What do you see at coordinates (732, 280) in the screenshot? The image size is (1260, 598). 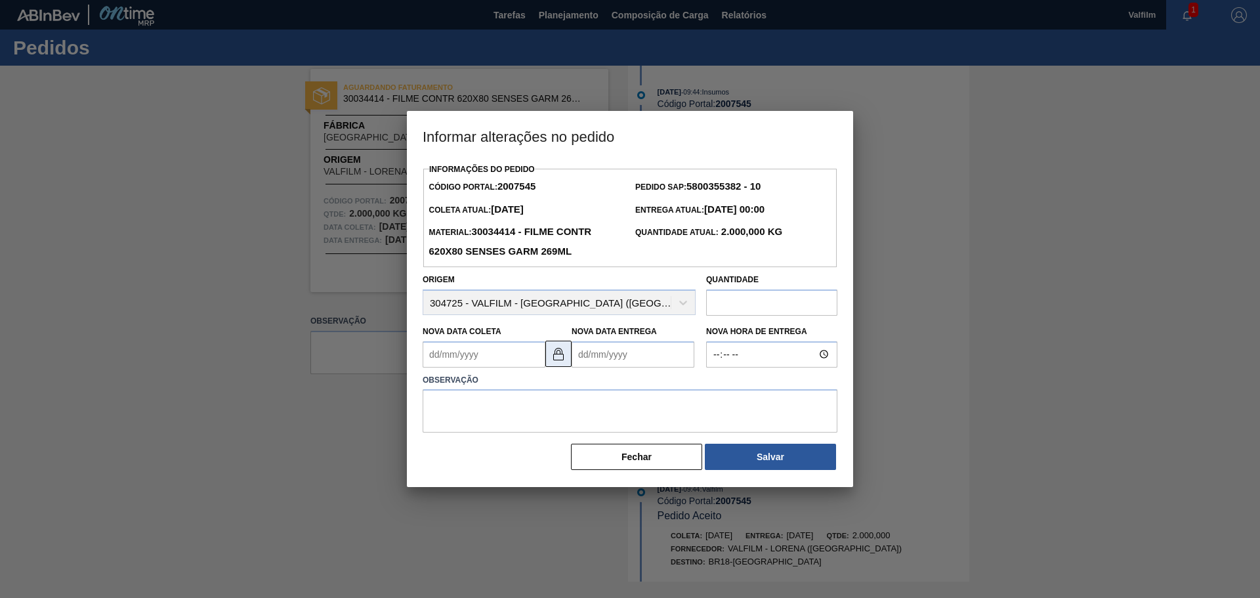 I see `label: Quantidade` at bounding box center [732, 280].